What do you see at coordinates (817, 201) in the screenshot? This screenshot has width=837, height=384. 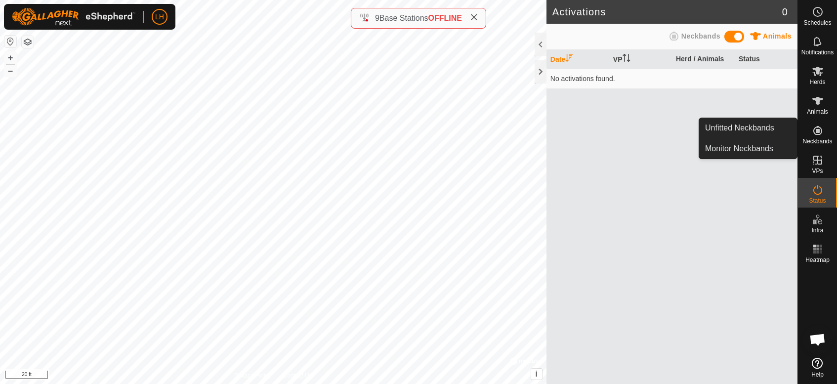 I see `span: Status` at bounding box center [817, 201].